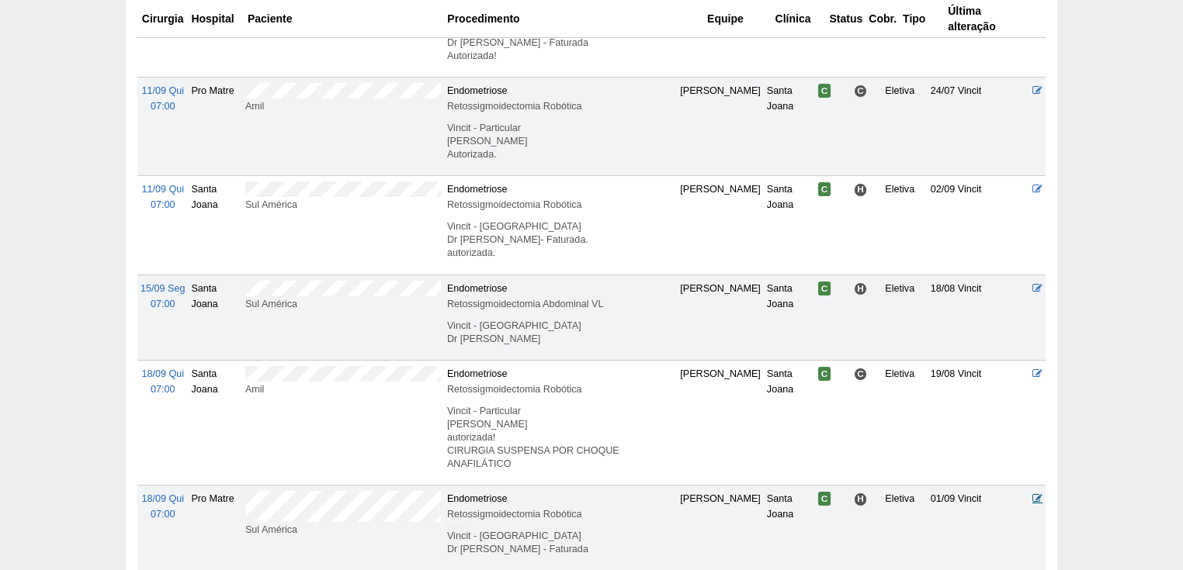 This screenshot has width=1183, height=570. Describe the element at coordinates (162, 296) in the screenshot. I see `a: 15/09 Seg 07:00` at that location.